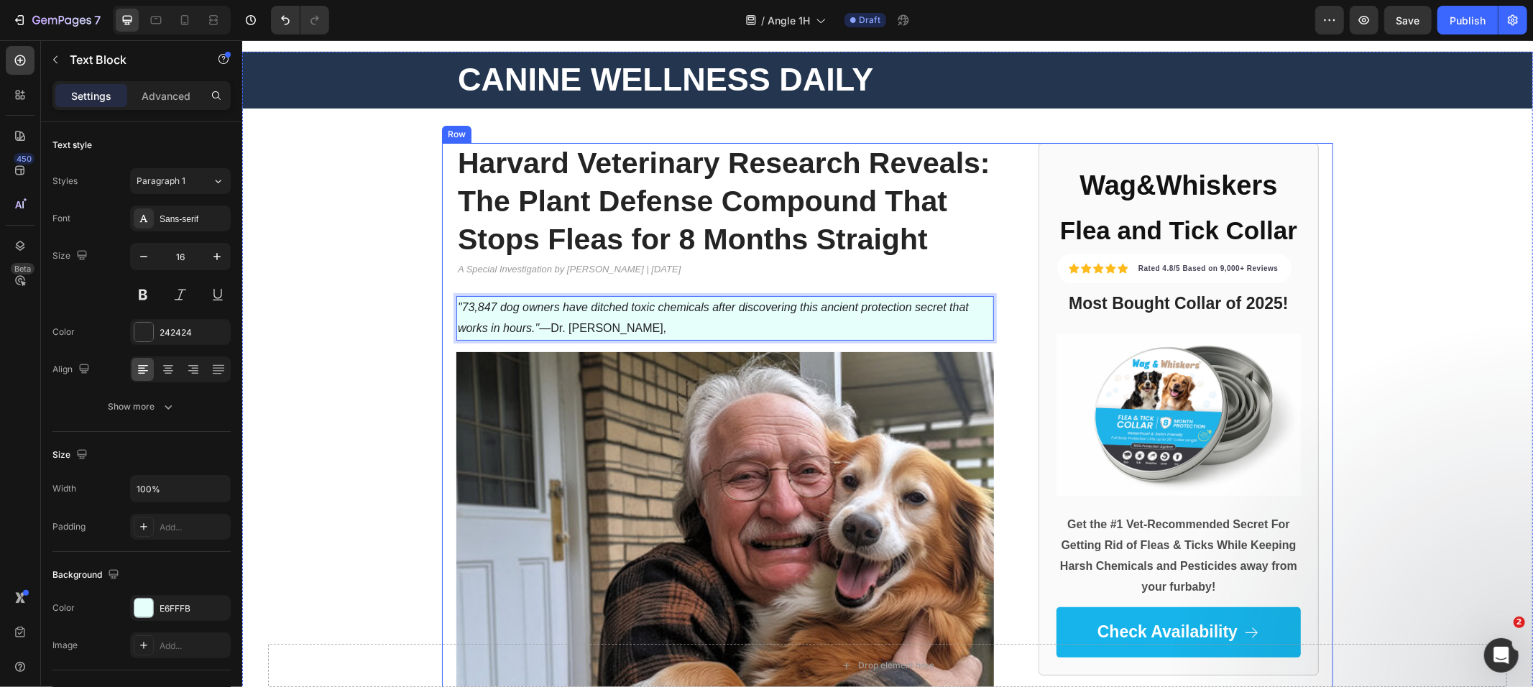  I want to click on div: Styles, so click(65, 181).